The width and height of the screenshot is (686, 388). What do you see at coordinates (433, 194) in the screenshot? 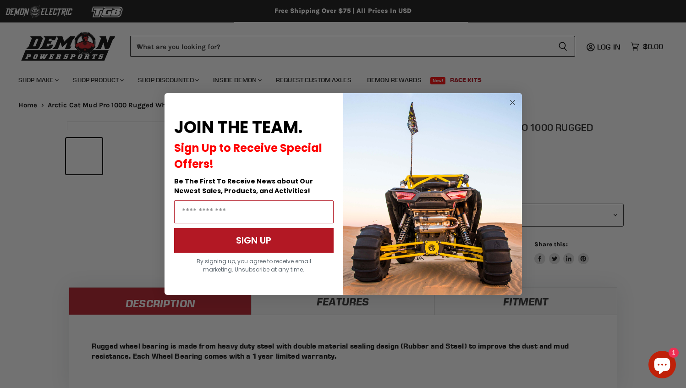
I see `img: a9095488-b6e7-41ba-879d-588abfab540b.jpeg` at bounding box center [433, 194].